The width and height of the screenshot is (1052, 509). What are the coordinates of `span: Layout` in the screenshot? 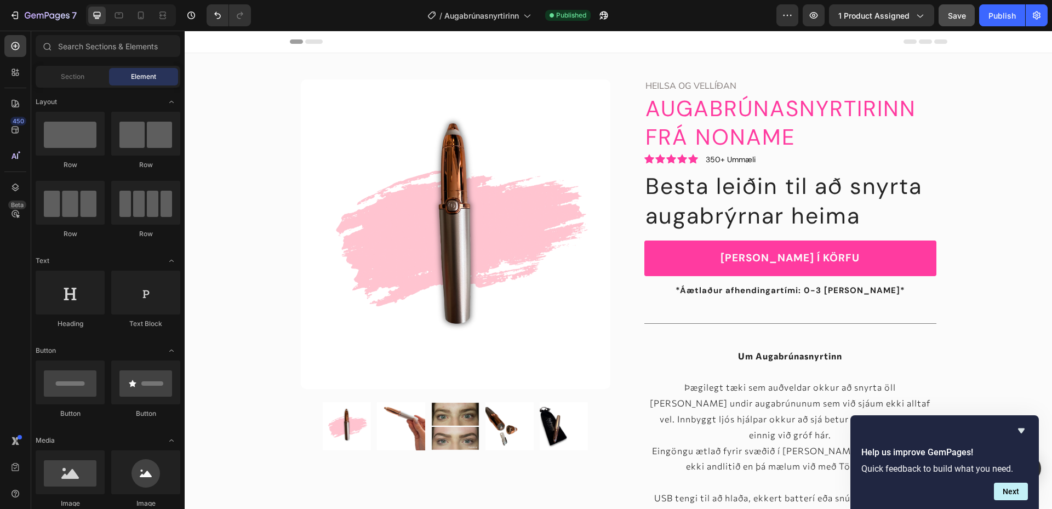 It's located at (46, 102).